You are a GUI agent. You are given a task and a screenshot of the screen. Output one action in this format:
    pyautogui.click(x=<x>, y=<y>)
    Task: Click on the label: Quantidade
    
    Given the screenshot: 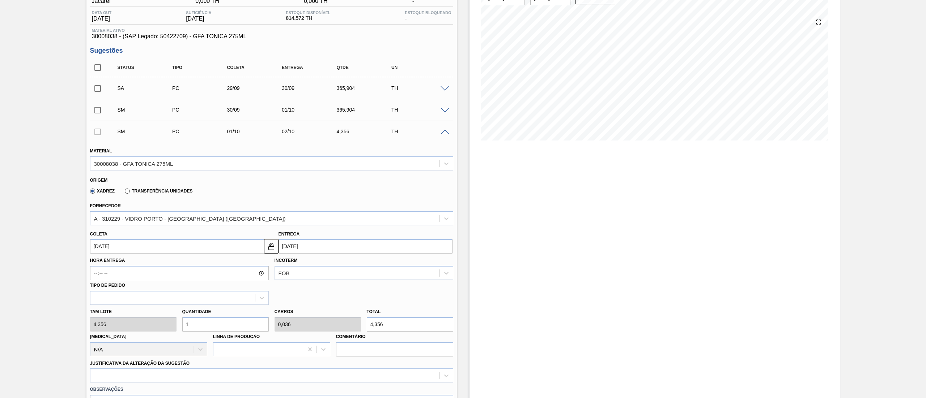 What is the action you would take?
    pyautogui.click(x=197, y=312)
    